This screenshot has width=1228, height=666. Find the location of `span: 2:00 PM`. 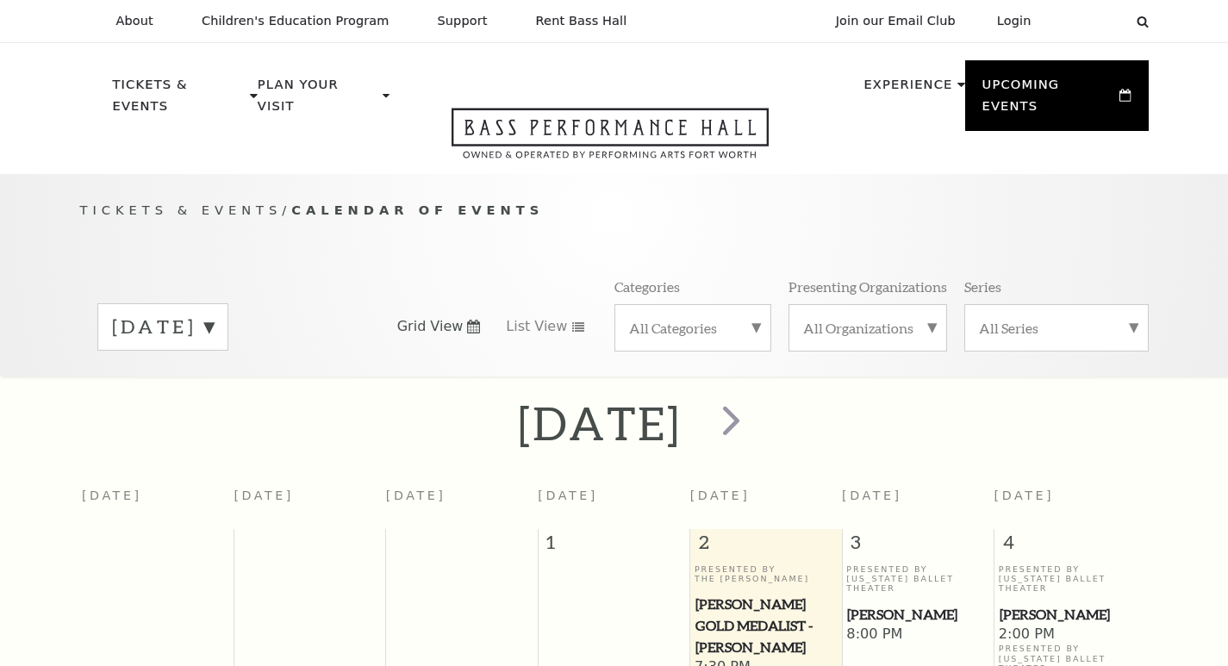

span: 2:00 PM is located at coordinates (1070, 635).